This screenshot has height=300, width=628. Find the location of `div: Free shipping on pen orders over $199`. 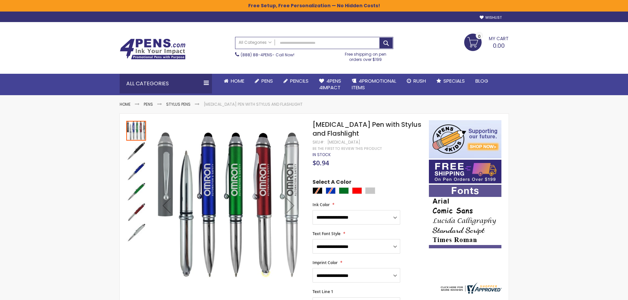

div: Free shipping on pen orders over $199 is located at coordinates (366, 56).